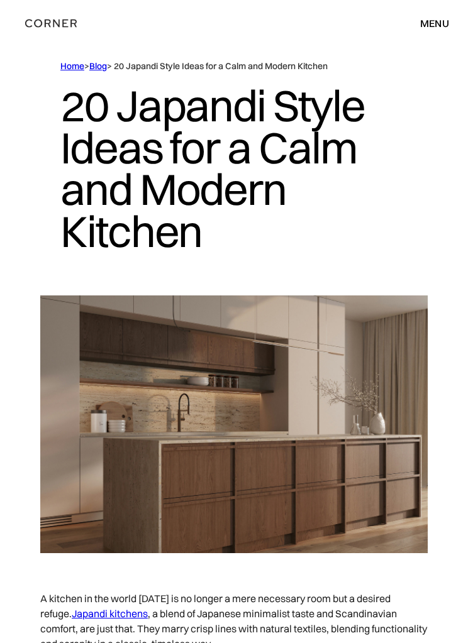 The image size is (468, 643). What do you see at coordinates (67, 23) in the screenshot?
I see `a: home` at bounding box center [67, 23].